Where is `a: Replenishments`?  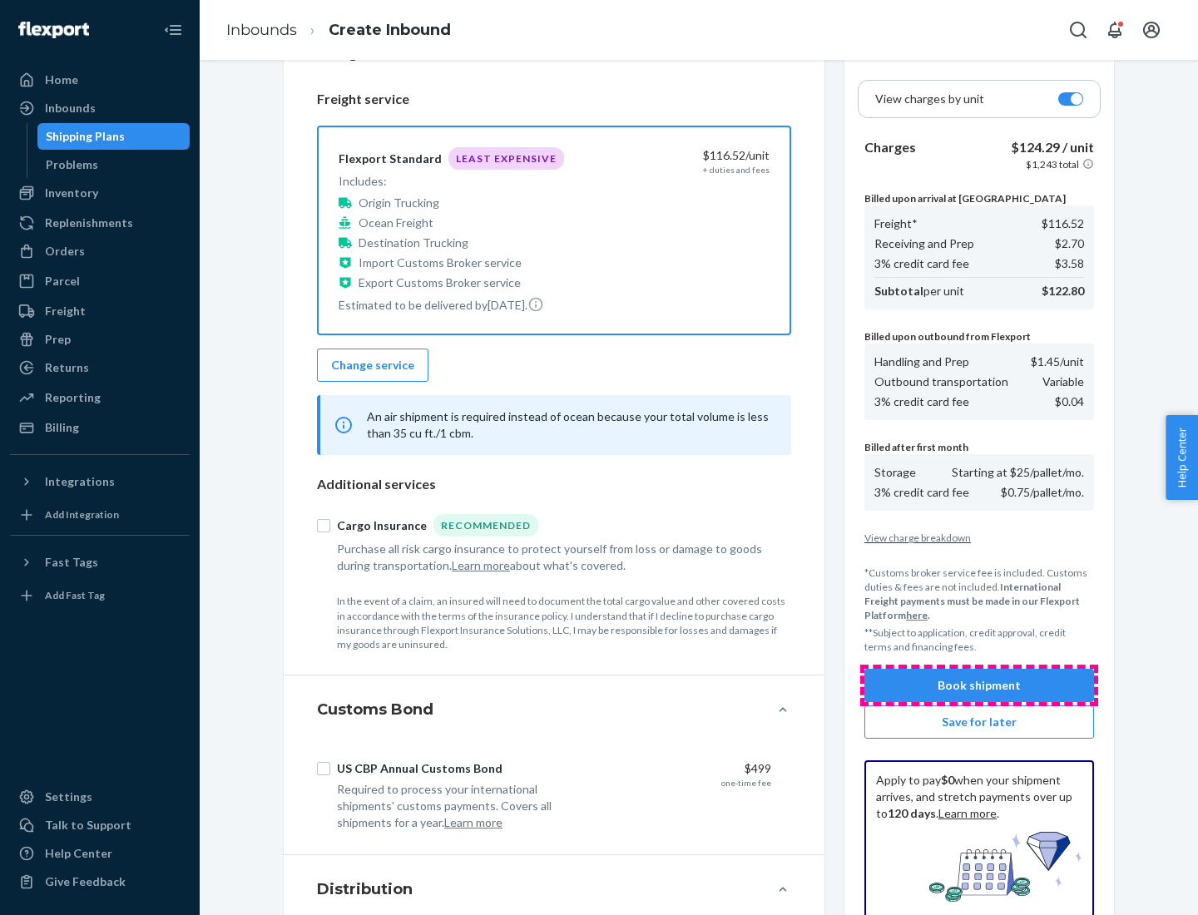
a: Replenishments is located at coordinates (100, 223).